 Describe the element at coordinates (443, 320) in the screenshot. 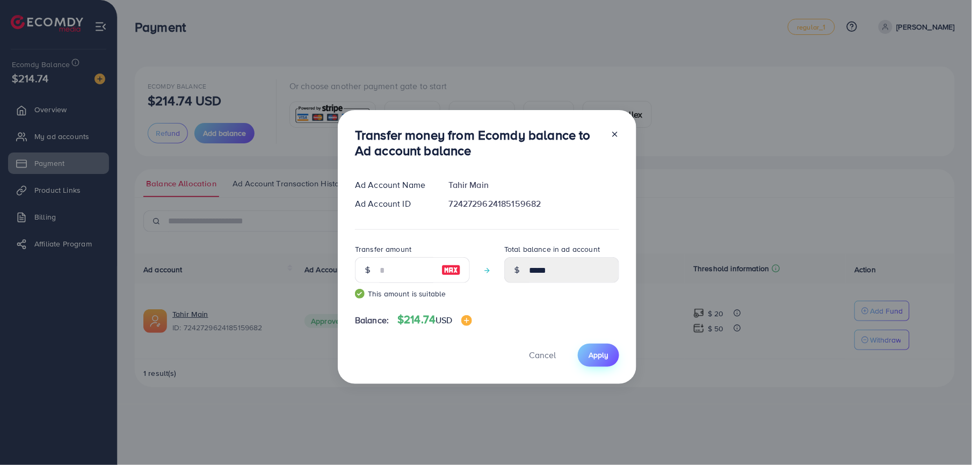

I see `span: USD` at that location.